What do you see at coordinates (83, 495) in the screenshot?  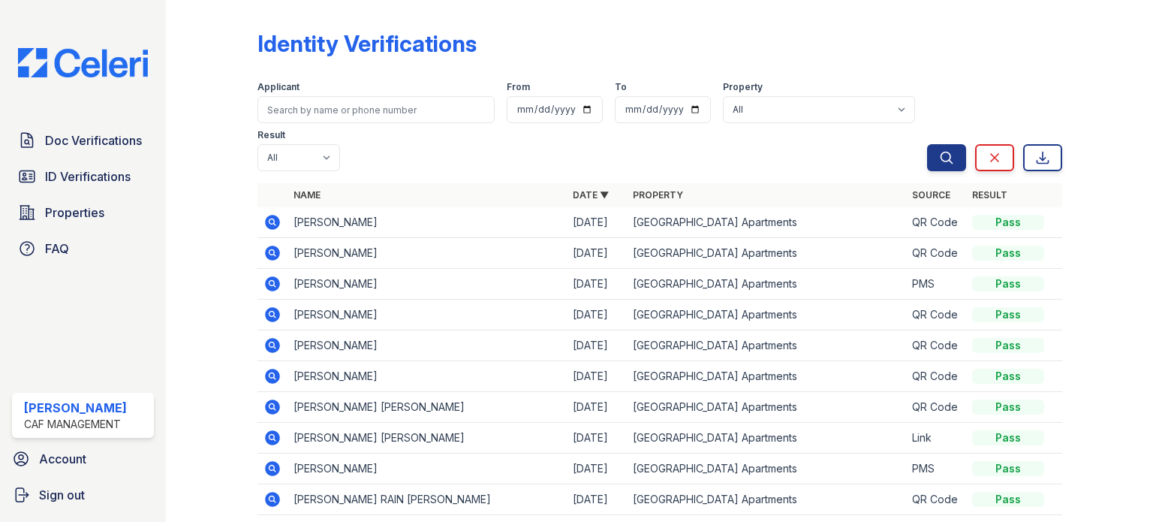 I see `button: Sign out` at bounding box center [83, 495].